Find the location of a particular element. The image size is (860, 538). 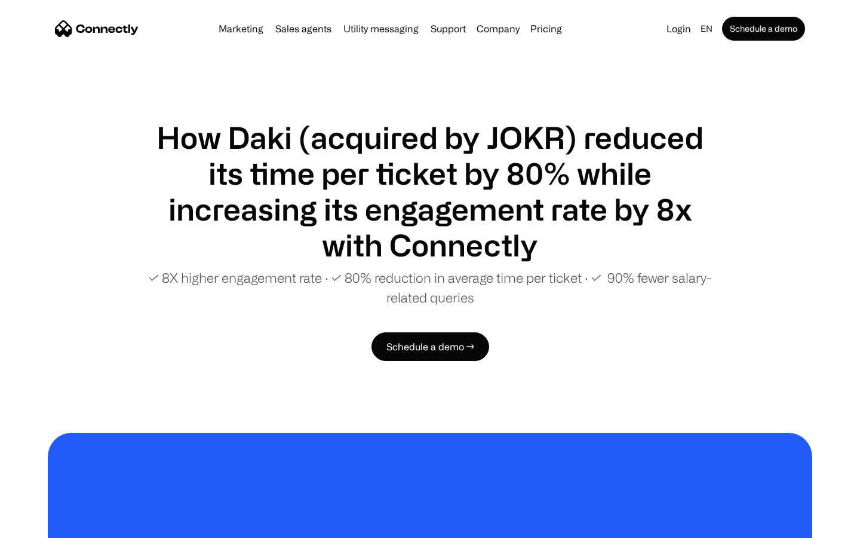

a: Login is located at coordinates (679, 29).